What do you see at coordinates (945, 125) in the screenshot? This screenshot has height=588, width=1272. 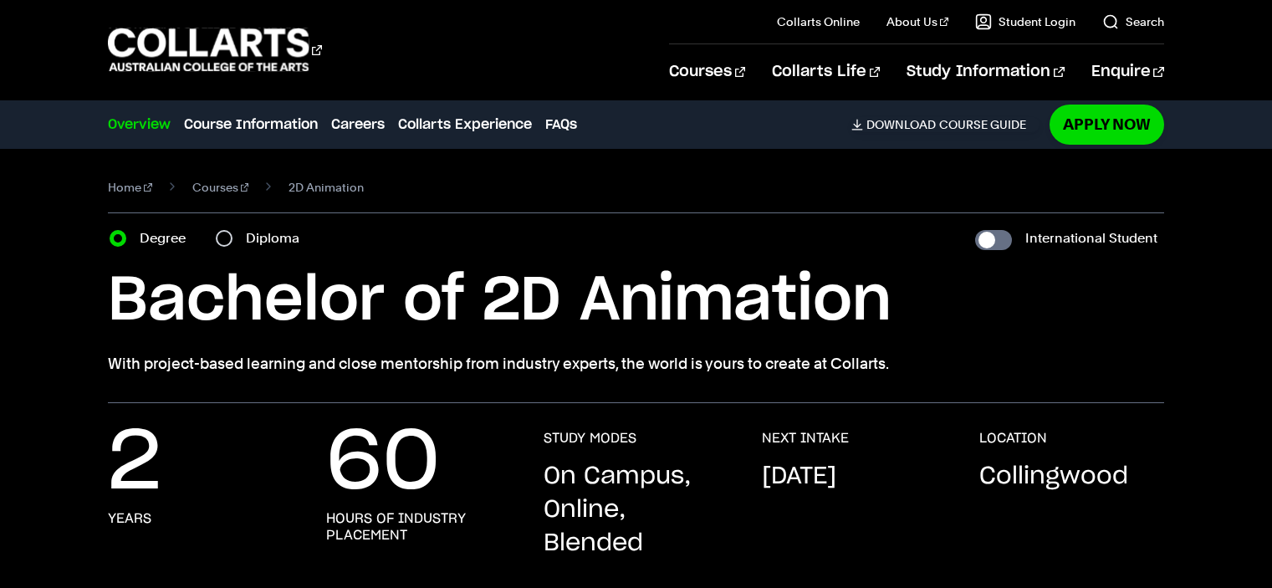 I see `a: DownloadCourse Guide` at bounding box center [945, 125].